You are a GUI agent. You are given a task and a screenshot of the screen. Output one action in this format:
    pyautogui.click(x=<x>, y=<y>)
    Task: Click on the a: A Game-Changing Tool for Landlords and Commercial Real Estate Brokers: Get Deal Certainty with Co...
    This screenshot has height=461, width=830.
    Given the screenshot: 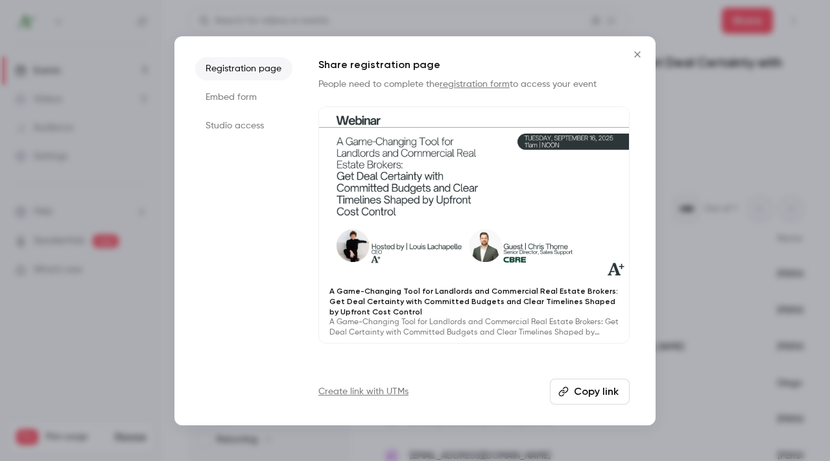 What is the action you would take?
    pyautogui.click(x=474, y=225)
    